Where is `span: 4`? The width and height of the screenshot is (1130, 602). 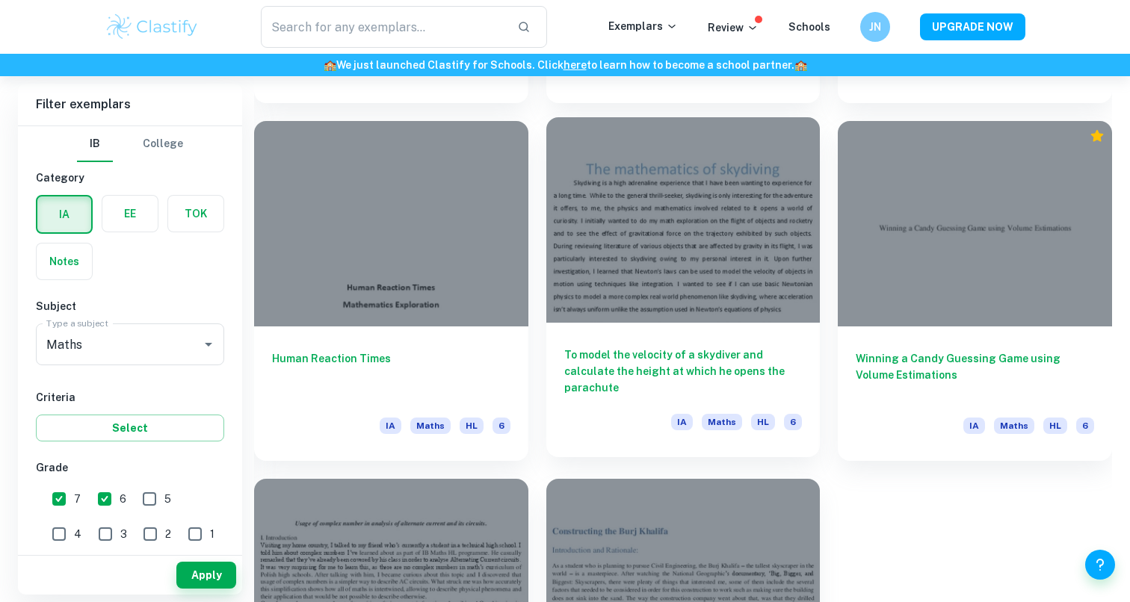
span: 4 is located at coordinates (78, 534).